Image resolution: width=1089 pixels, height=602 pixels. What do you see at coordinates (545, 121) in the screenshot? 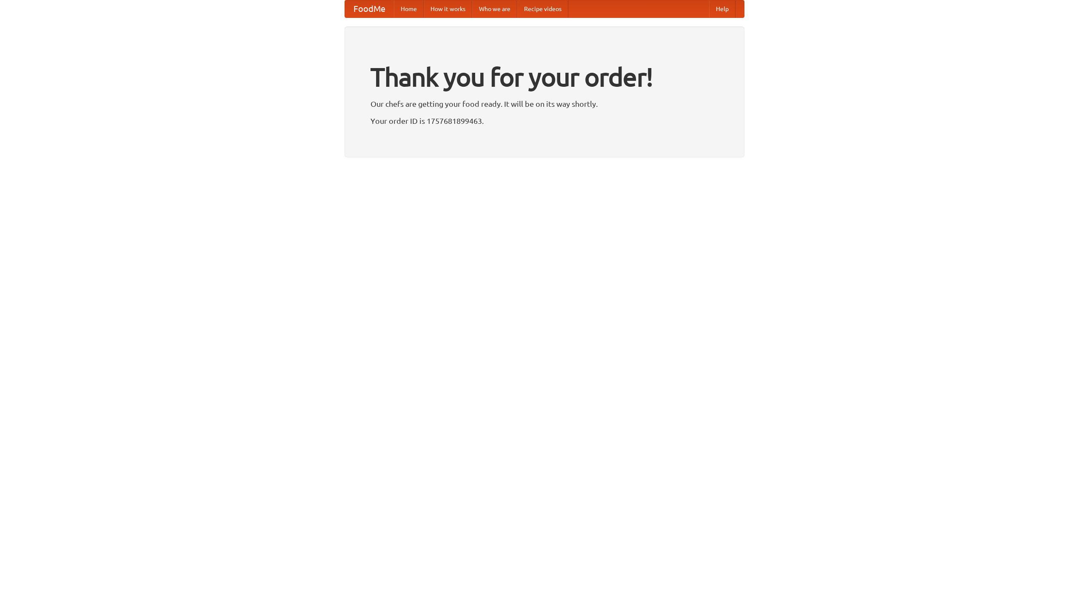
I see `p: Your order ID is 1757681899463.` at bounding box center [545, 121].